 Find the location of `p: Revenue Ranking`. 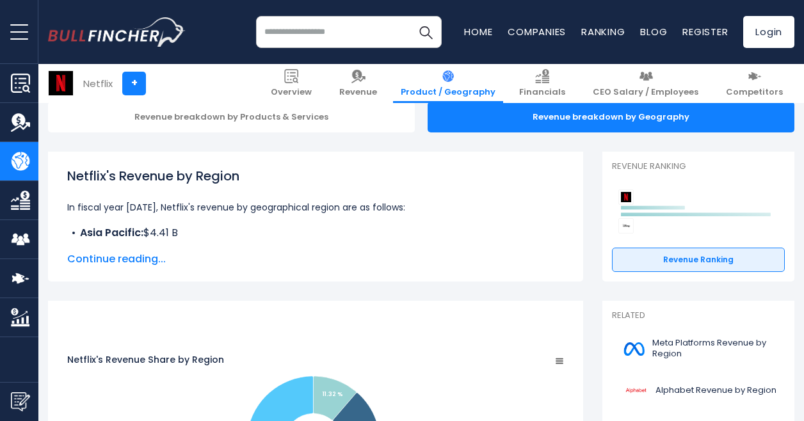

p: Revenue Ranking is located at coordinates (699, 167).